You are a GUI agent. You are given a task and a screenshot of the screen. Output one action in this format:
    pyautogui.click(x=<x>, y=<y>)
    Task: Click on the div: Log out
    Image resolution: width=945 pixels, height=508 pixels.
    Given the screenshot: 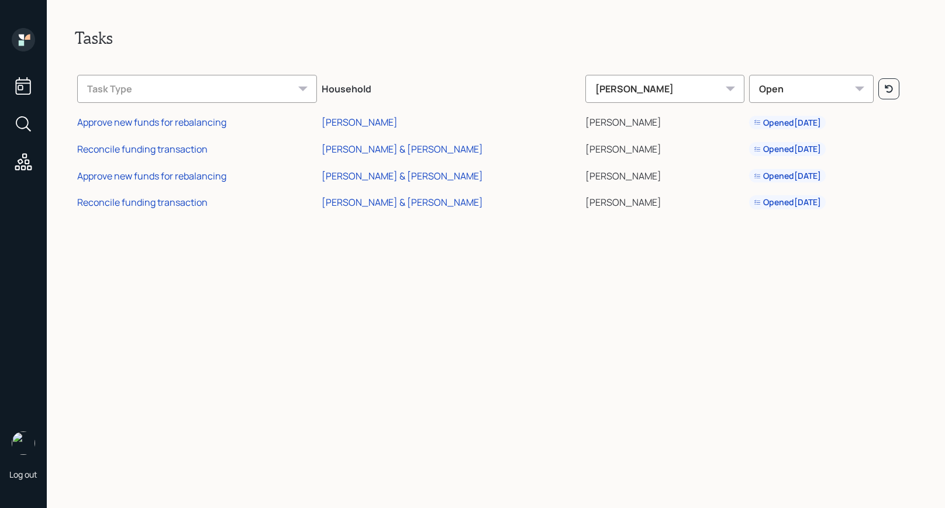 What is the action you would take?
    pyautogui.click(x=23, y=474)
    